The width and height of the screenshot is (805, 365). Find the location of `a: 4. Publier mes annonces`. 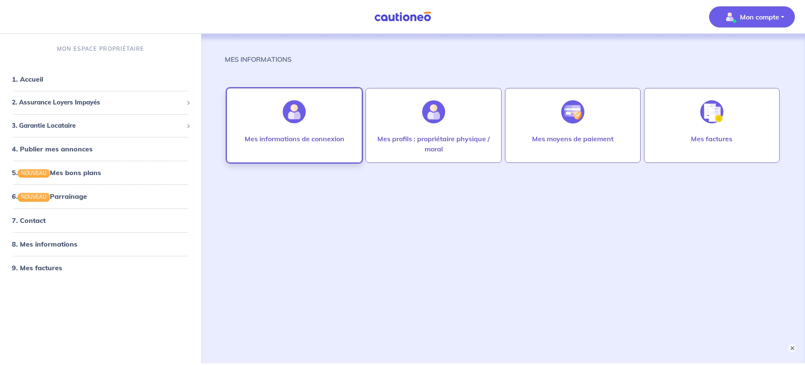

a: 4. Publier mes annonces is located at coordinates (52, 149).